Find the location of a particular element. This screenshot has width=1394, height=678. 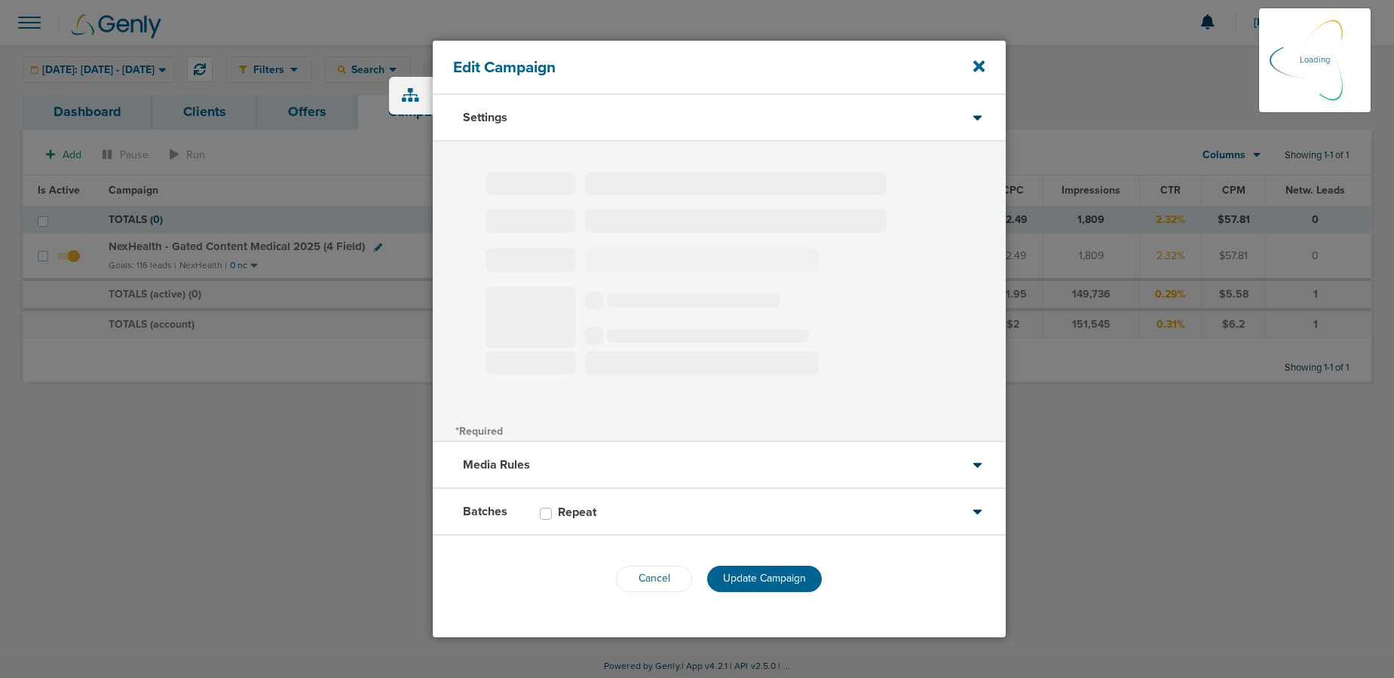

h3: Batches is located at coordinates (485, 512).